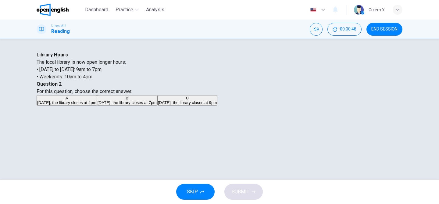  Describe the element at coordinates (155, 10) in the screenshot. I see `a: Analysis` at that location.